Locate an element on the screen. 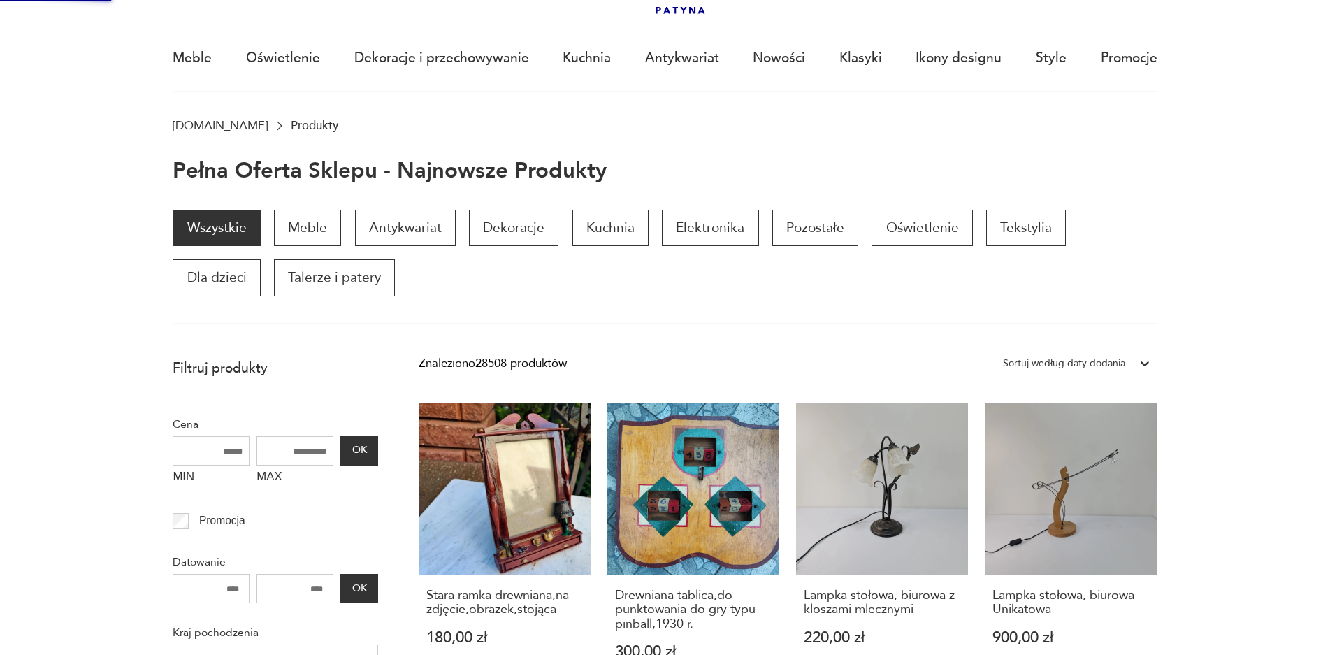 This screenshot has height=655, width=1330. p: Kuchnia is located at coordinates (610, 228).